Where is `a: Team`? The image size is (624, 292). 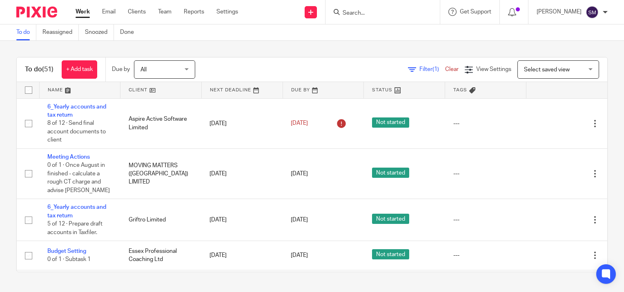 a: Team is located at coordinates (165, 12).